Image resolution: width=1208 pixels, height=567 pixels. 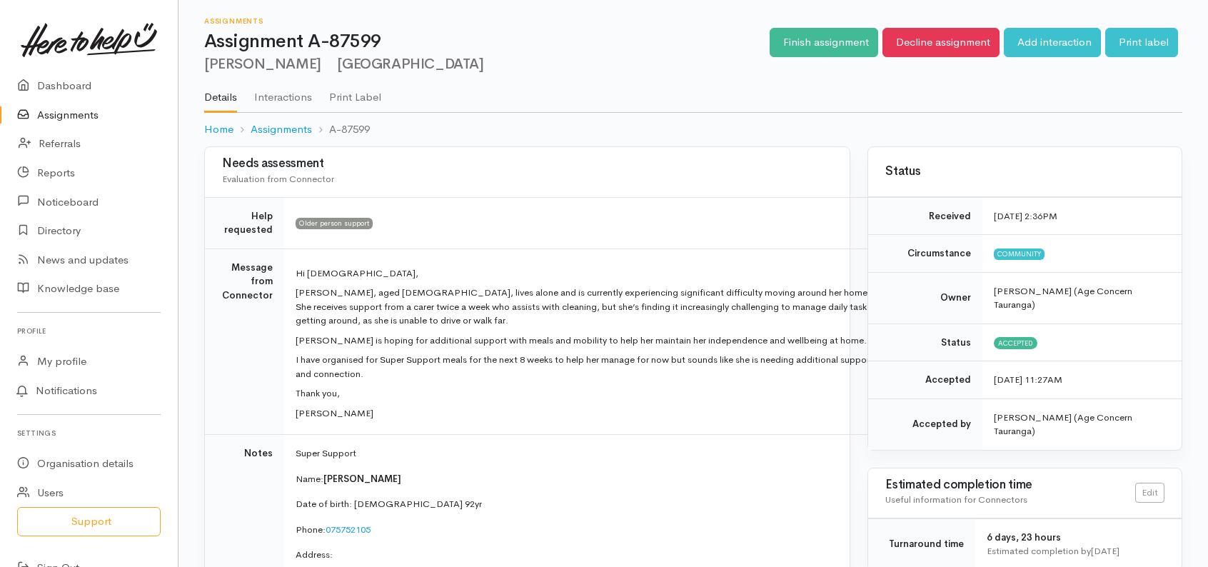 I want to click on td: Message from Connector, so click(x=244, y=341).